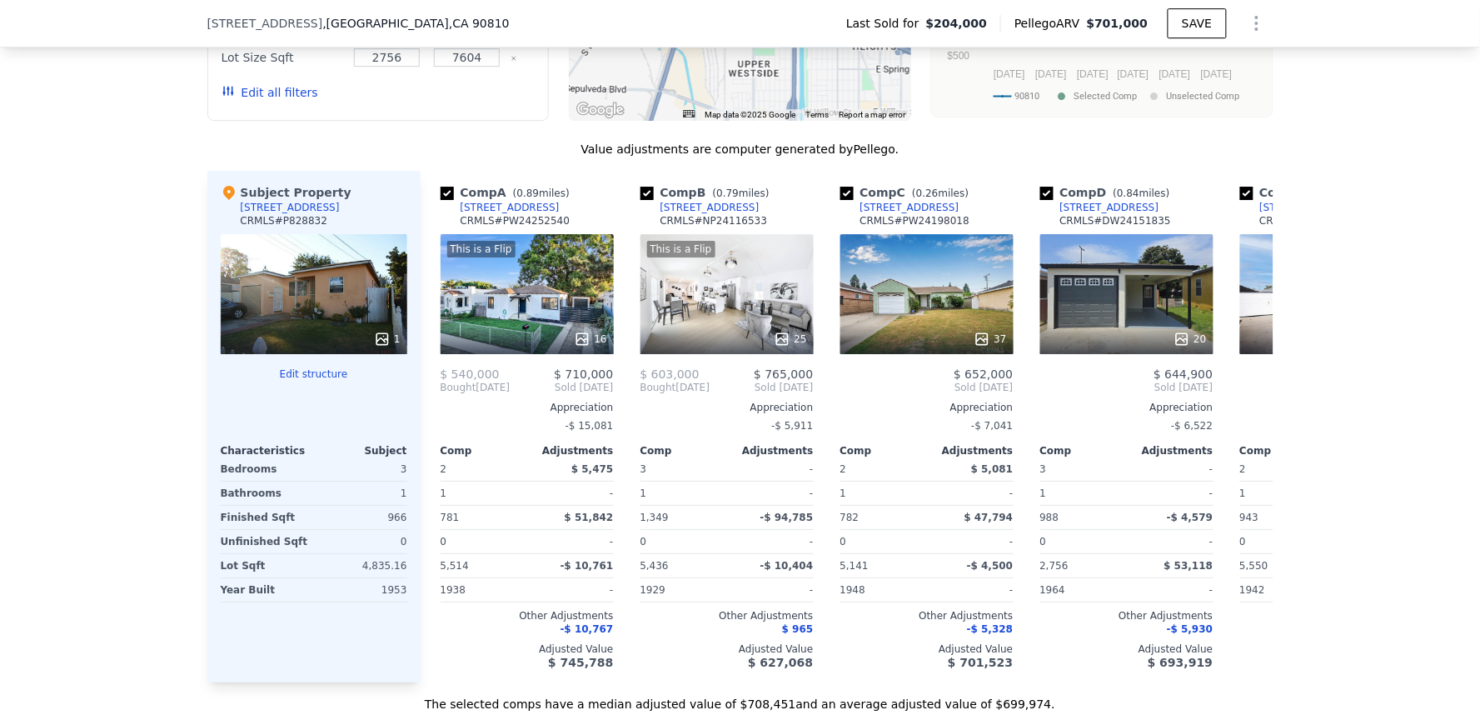  Describe the element at coordinates (450, 517) in the screenshot. I see `span: 781` at that location.